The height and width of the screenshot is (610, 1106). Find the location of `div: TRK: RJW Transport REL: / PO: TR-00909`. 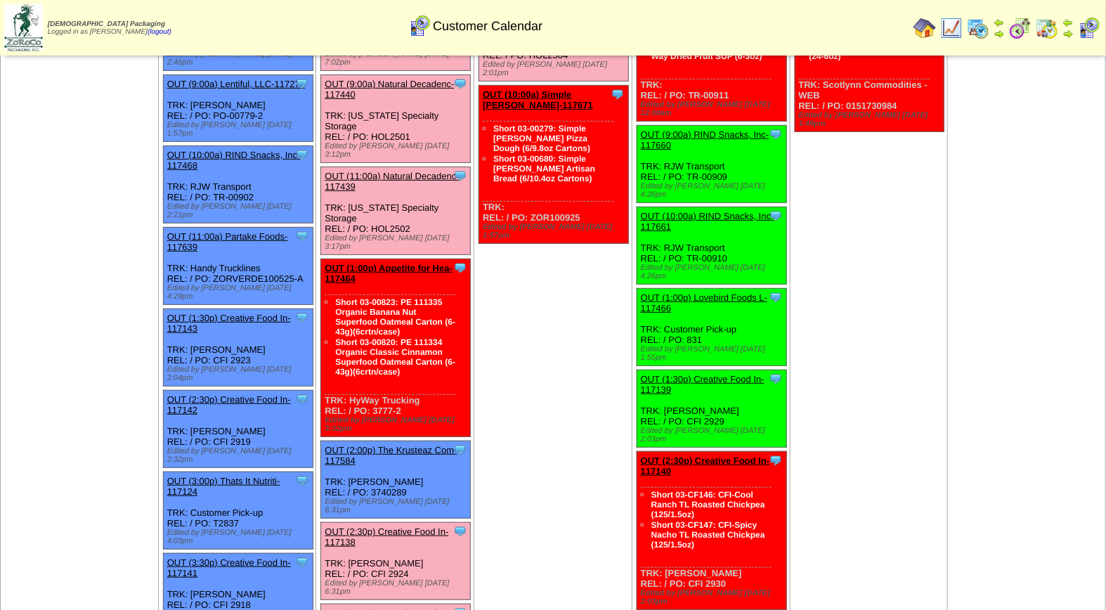

div: TRK: RJW Transport REL: / PO: TR-00909 is located at coordinates (711, 164).